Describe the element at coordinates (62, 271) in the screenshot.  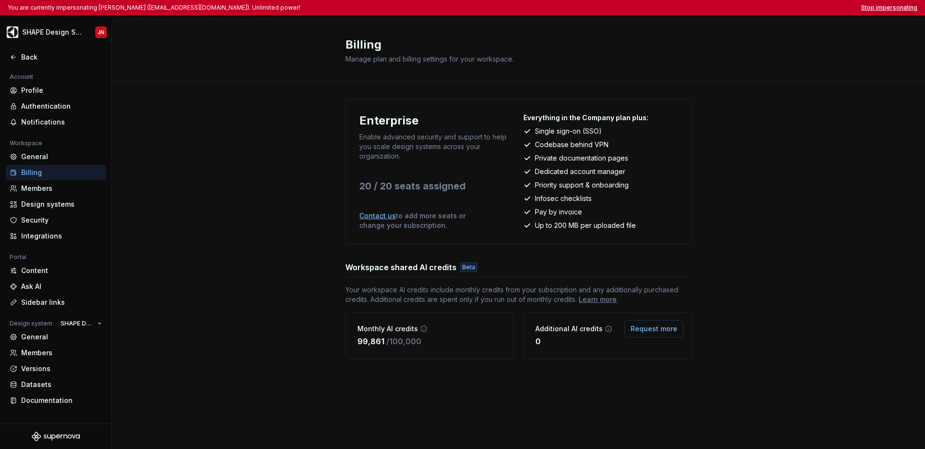
I see `div: Content` at that location.